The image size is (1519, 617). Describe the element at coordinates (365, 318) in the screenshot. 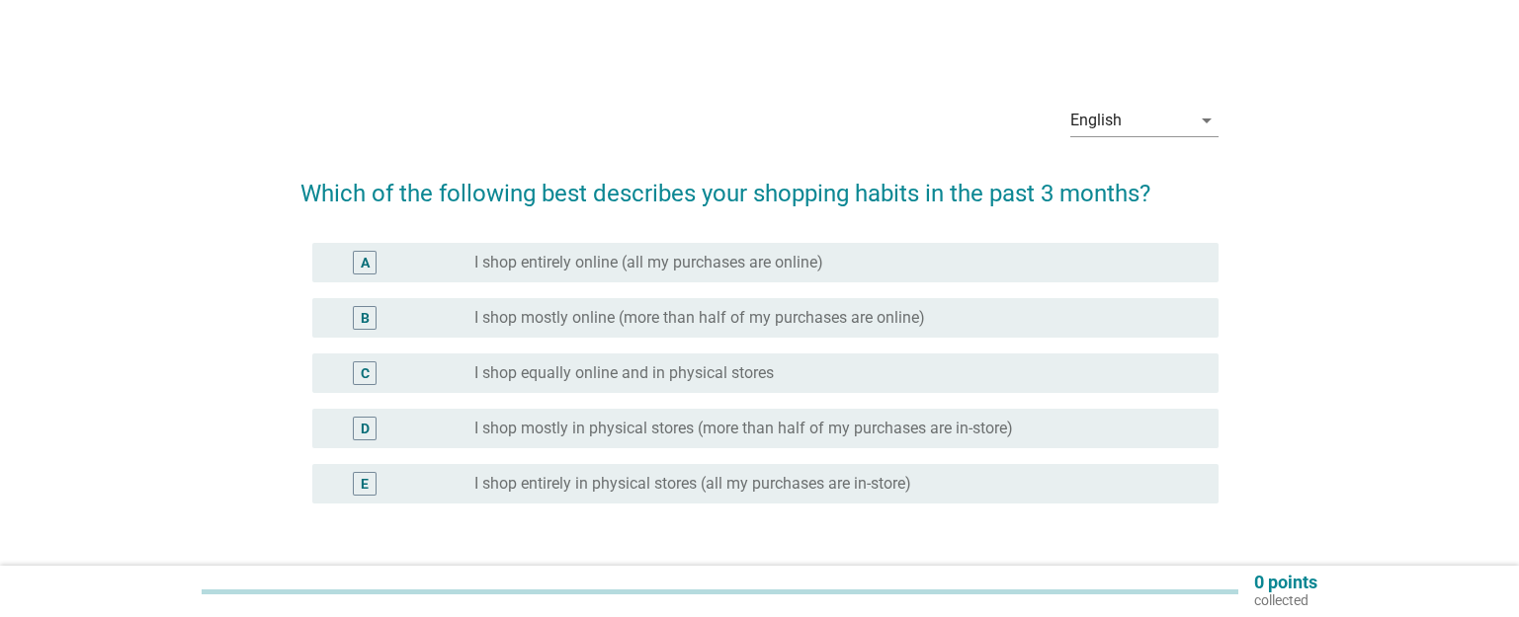

I see `div: B` at that location.